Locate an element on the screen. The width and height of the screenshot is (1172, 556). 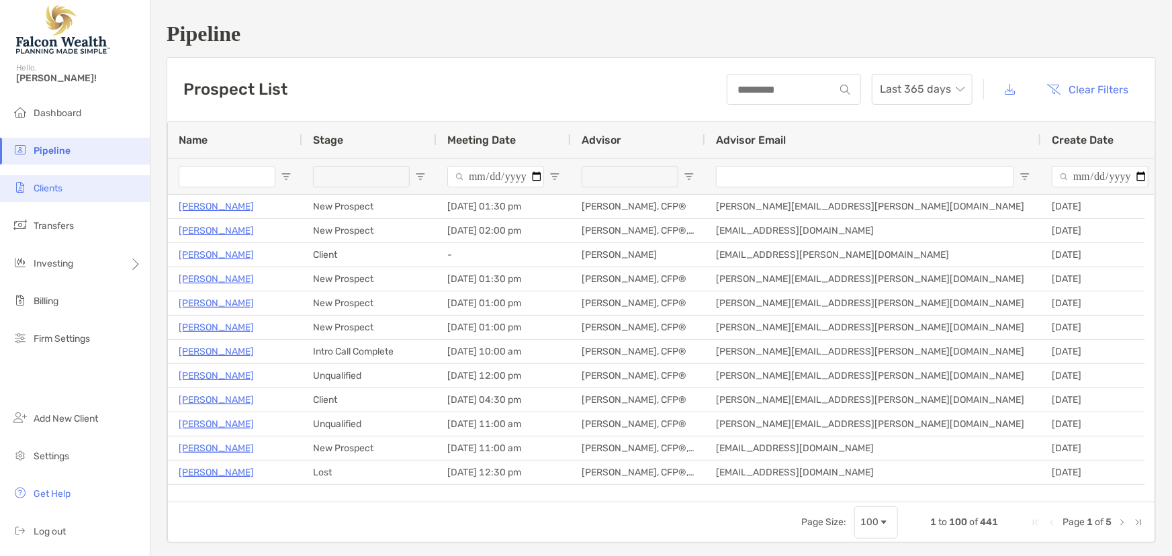
img: input icon is located at coordinates (845, 89).